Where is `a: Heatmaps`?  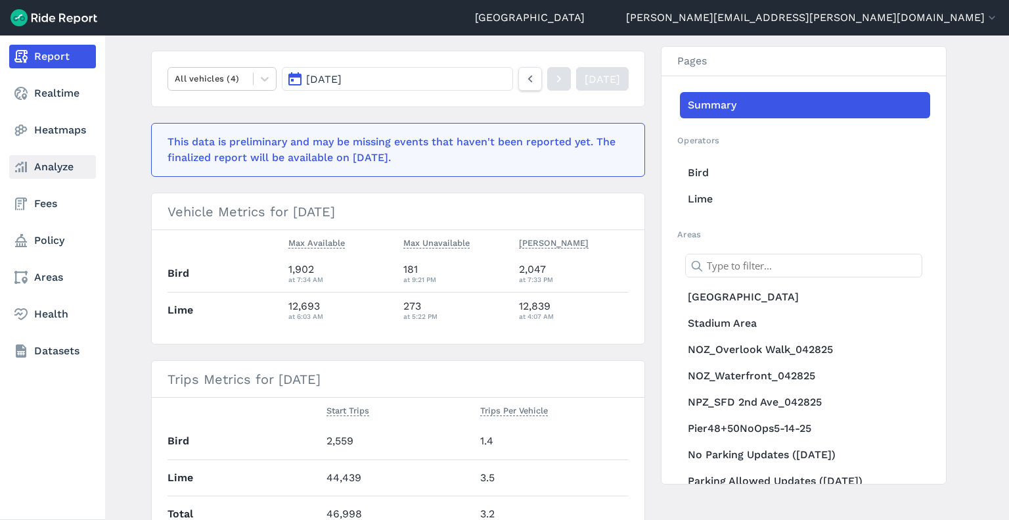 a: Heatmaps is located at coordinates (53, 130).